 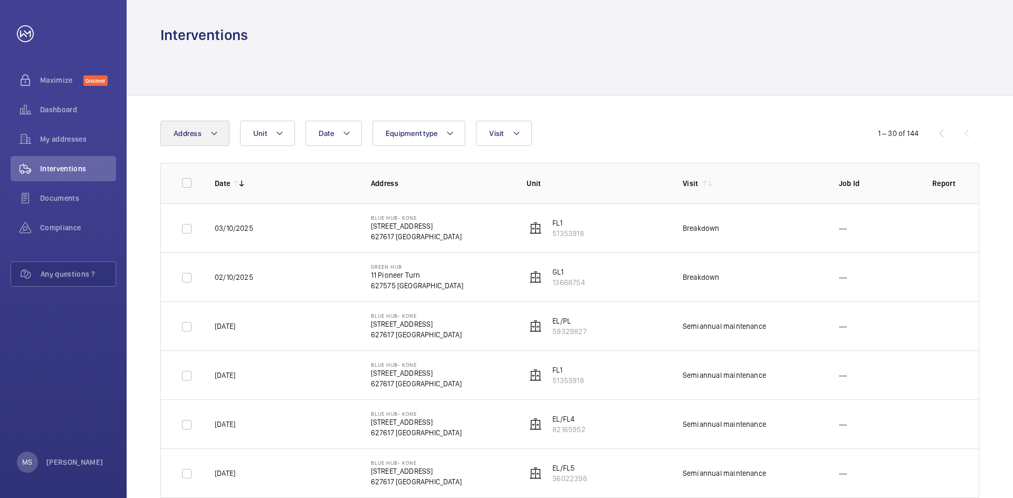 What do you see at coordinates (569, 332) in the screenshot?
I see `p: 59329827` at bounding box center [569, 332].